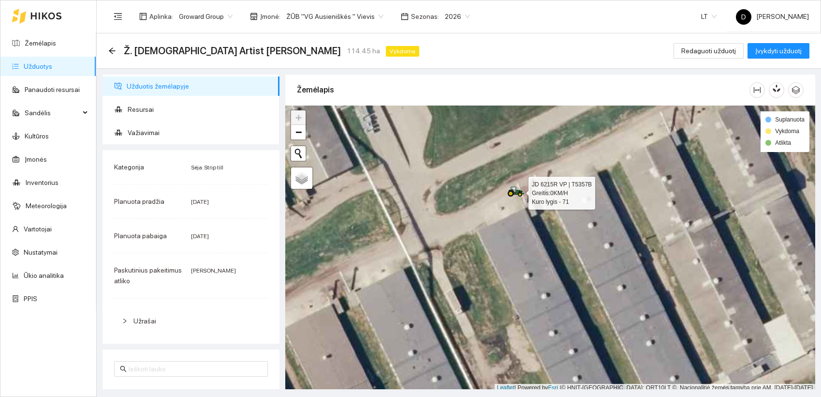 This screenshot has height=397, width=821. What do you see at coordinates (118, 16) in the screenshot?
I see `button: menu-fold` at bounding box center [118, 16].